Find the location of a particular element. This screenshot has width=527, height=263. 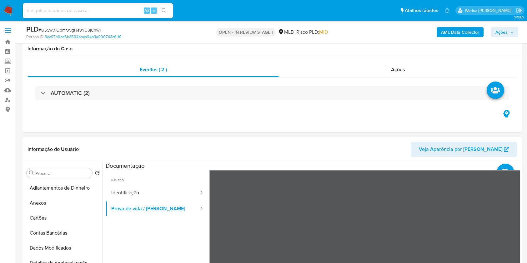

a: Notificações is located at coordinates (447, 10).